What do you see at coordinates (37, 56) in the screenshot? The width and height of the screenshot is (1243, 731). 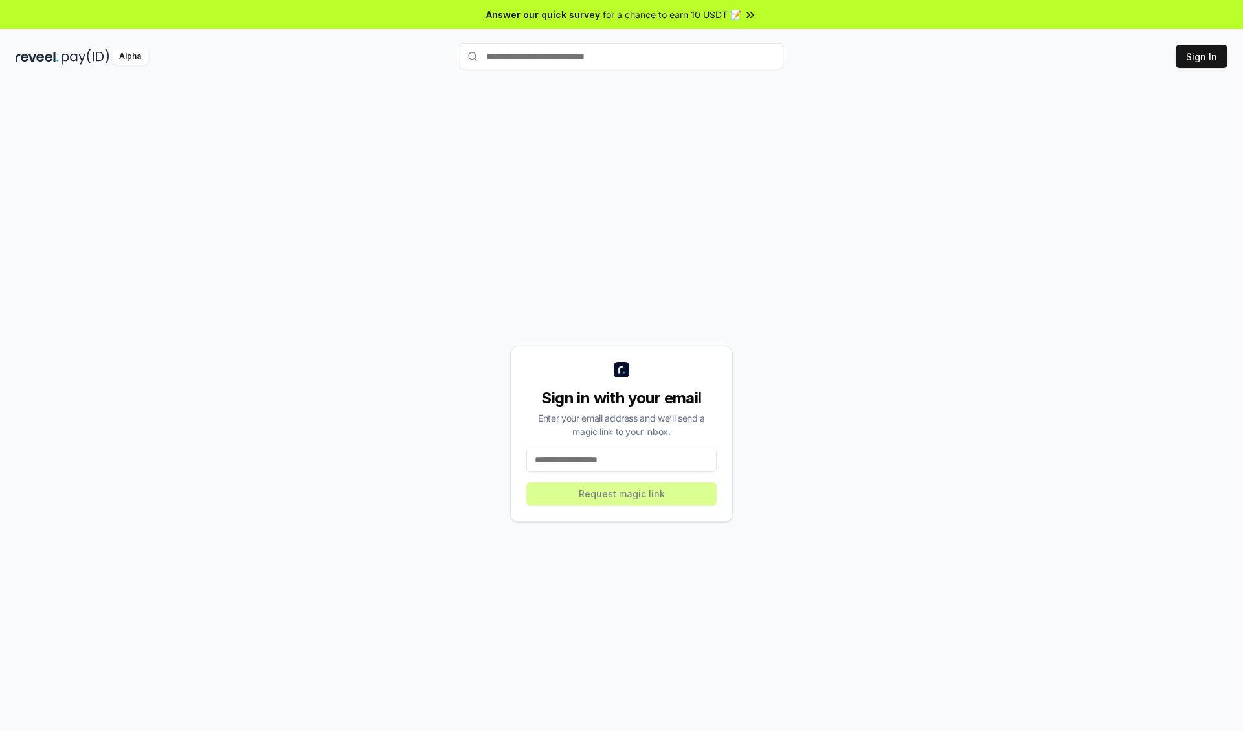 I see `img: reveel_dark` at bounding box center [37, 56].